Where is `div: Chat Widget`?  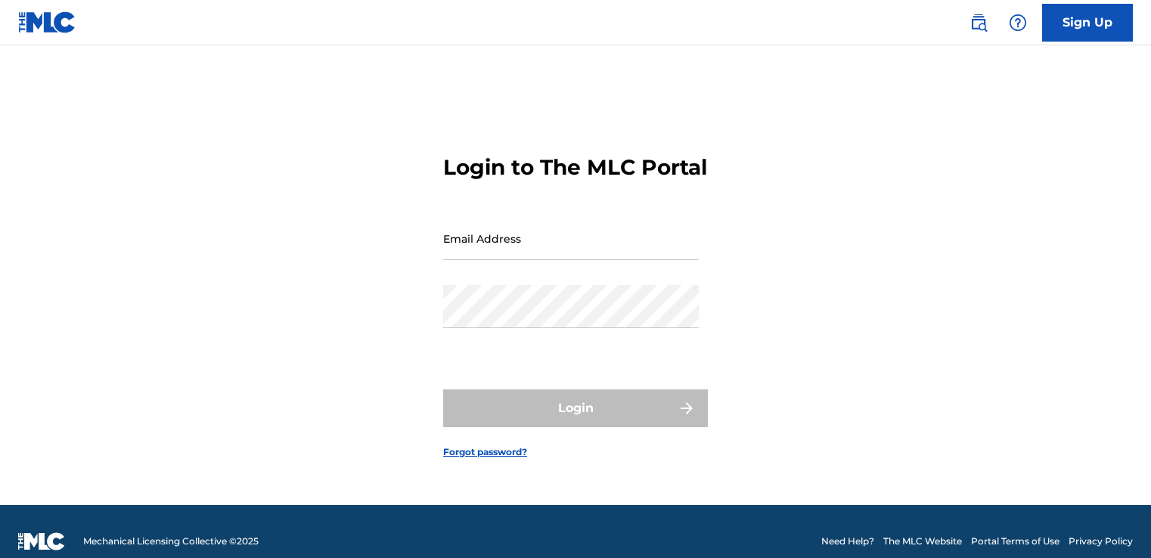
div: Chat Widget is located at coordinates (1113, 522).